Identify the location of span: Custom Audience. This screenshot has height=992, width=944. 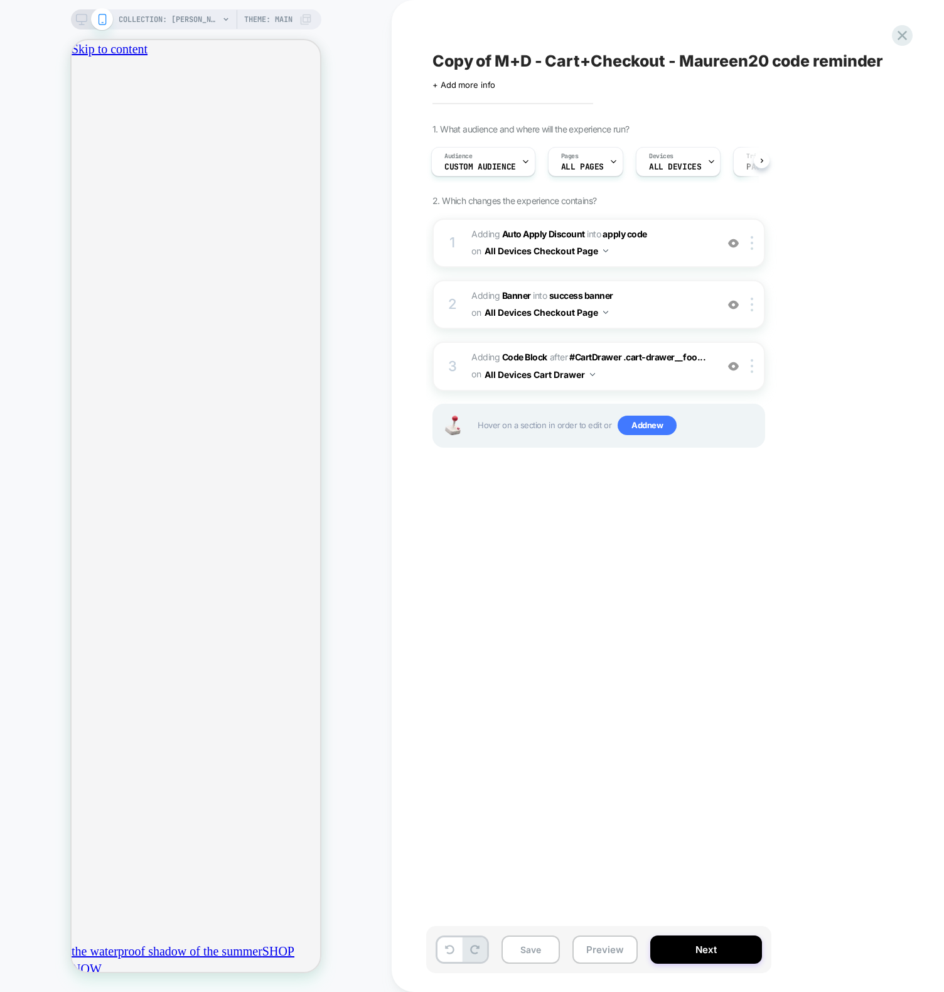
(480, 167).